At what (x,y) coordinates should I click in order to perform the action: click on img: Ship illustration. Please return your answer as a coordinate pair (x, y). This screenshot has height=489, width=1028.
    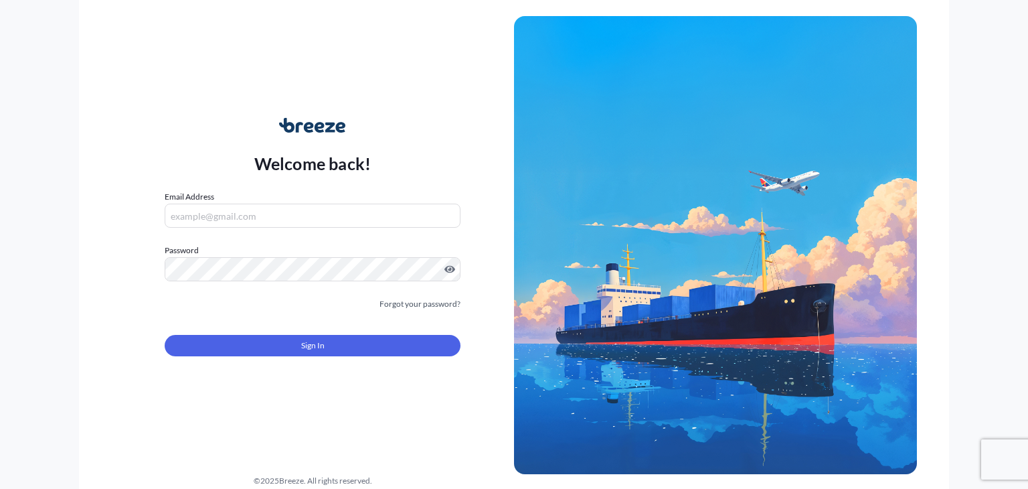
    Looking at the image, I should click on (716, 245).